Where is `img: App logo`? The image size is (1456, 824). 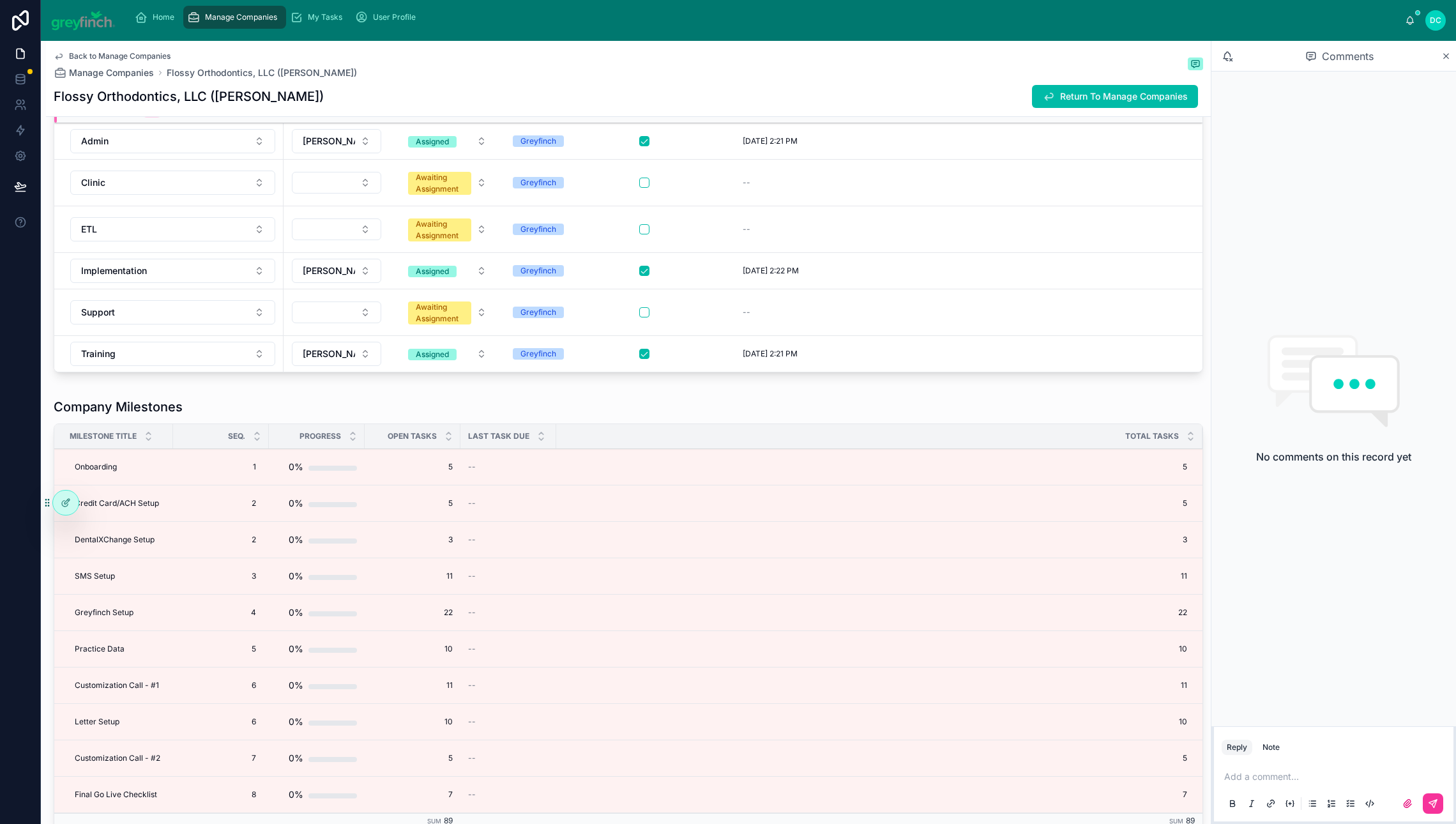 img: App logo is located at coordinates (83, 21).